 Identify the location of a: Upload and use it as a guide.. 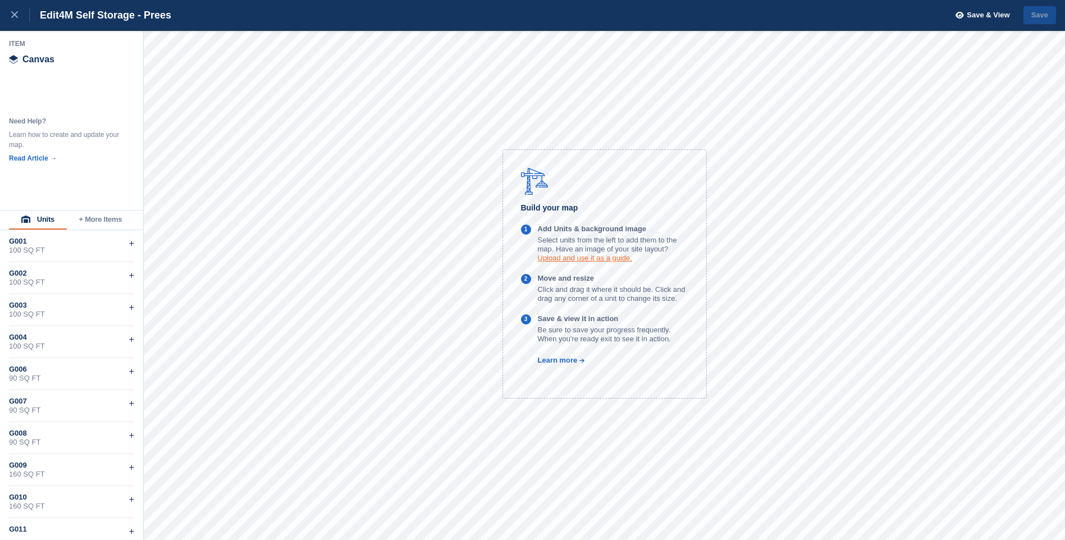
(585, 258).